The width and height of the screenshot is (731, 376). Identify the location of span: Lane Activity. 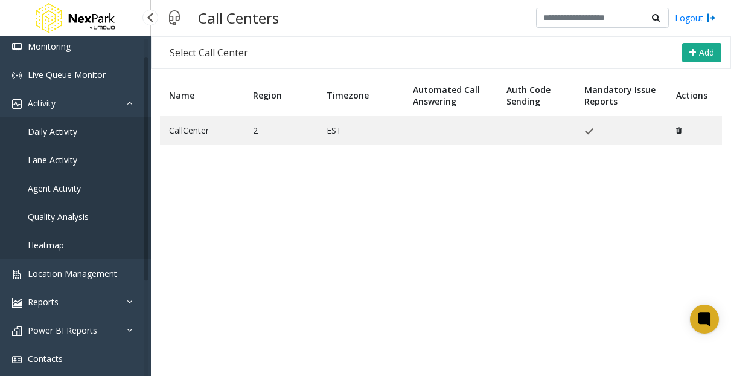
(53, 159).